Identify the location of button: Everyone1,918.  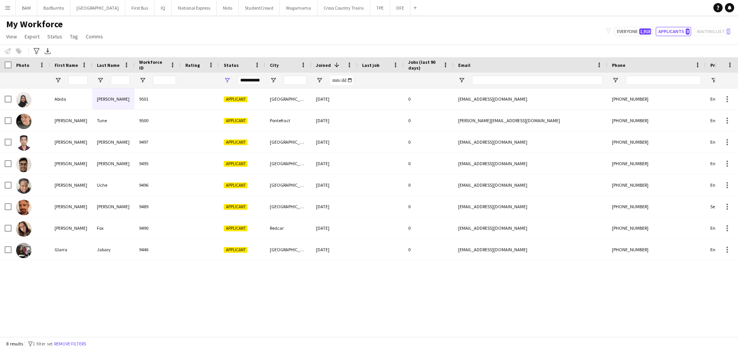
(633, 32).